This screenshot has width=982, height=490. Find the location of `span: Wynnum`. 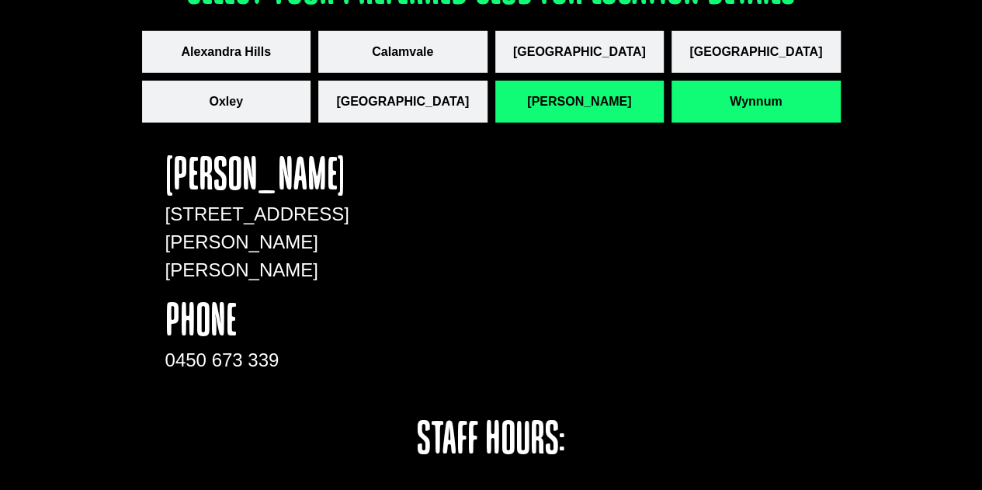

span: Wynnum is located at coordinates (755, 102).